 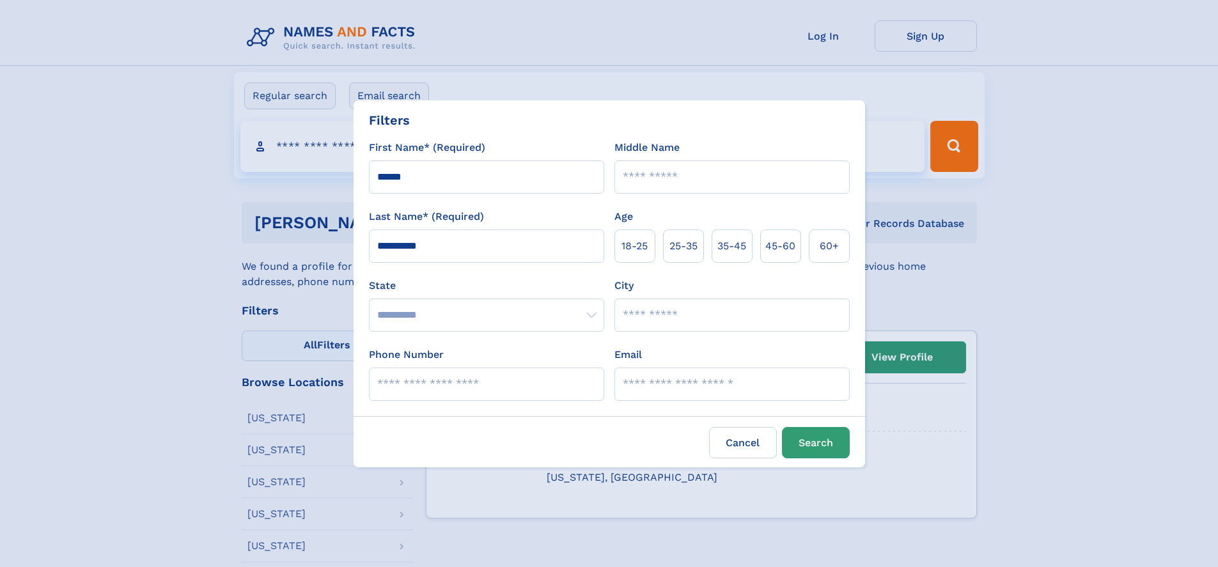 I want to click on span: 45‑60, so click(x=780, y=246).